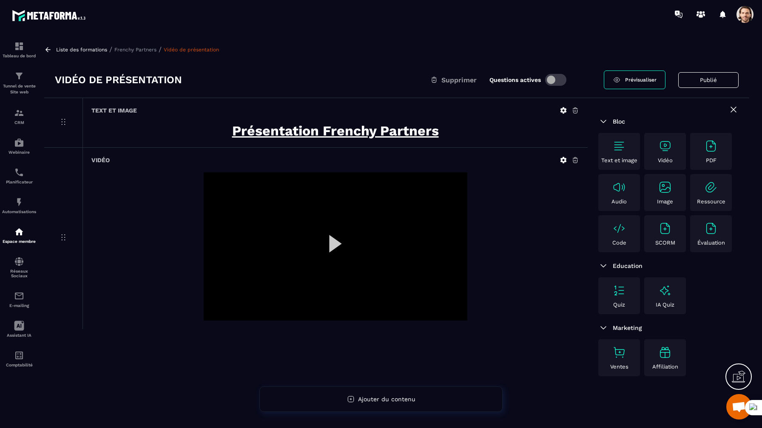 The image size is (762, 428). Describe the element at coordinates (50, 15) in the screenshot. I see `img: logo` at that location.